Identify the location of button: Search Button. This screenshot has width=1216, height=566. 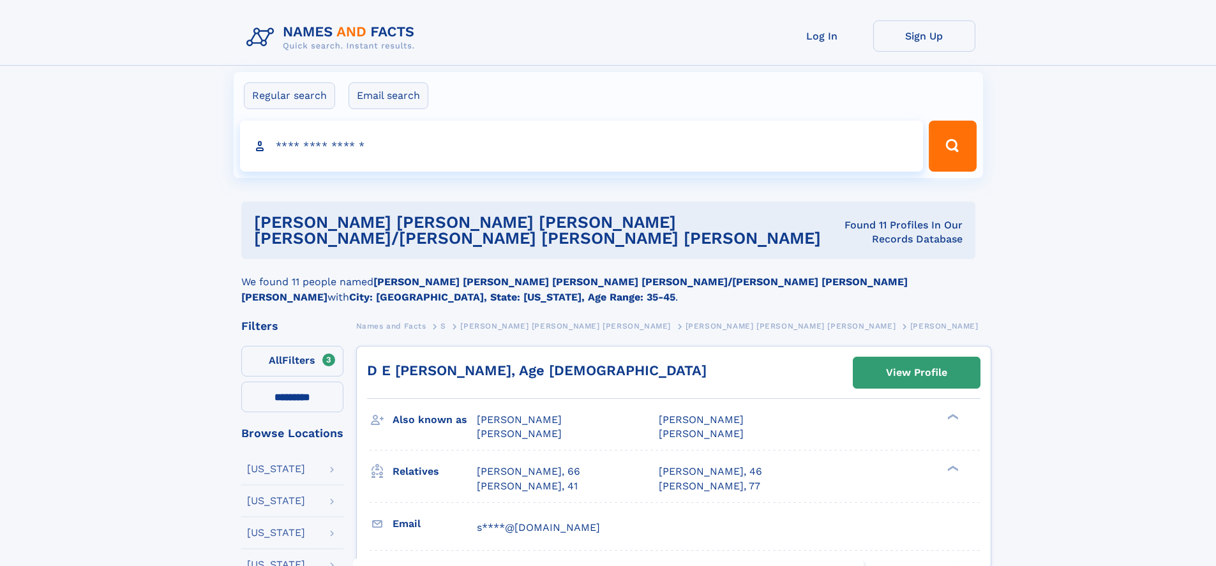
(952, 146).